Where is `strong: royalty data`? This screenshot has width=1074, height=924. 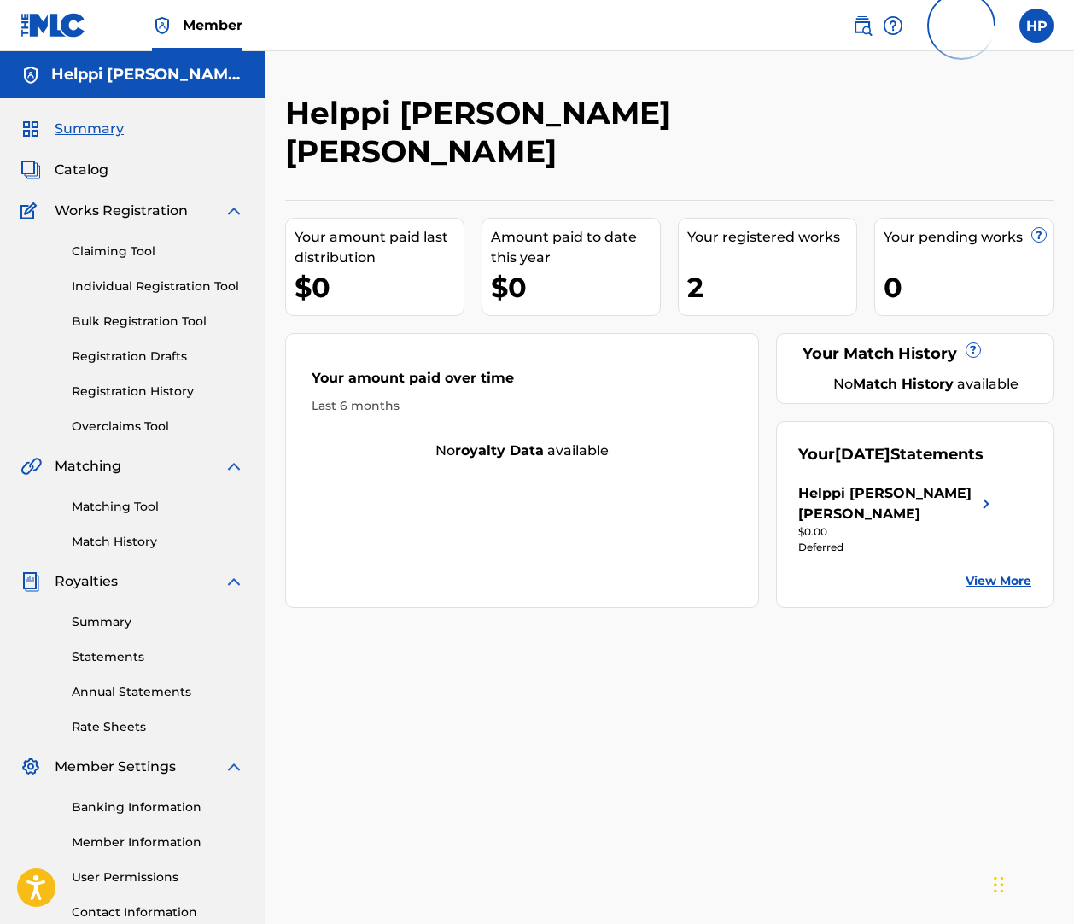 strong: royalty data is located at coordinates (499, 450).